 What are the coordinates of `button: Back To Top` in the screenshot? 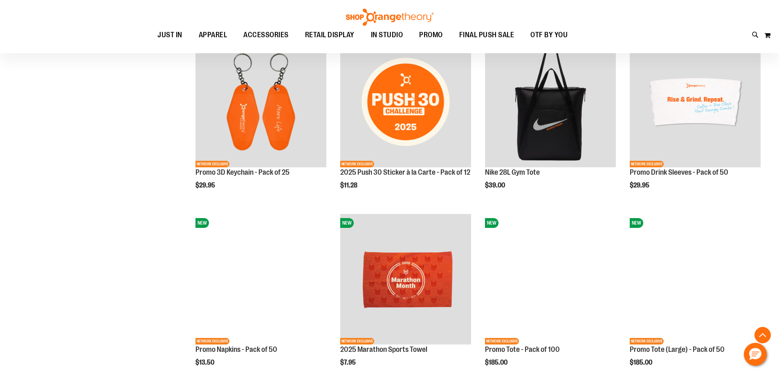 It's located at (762, 335).